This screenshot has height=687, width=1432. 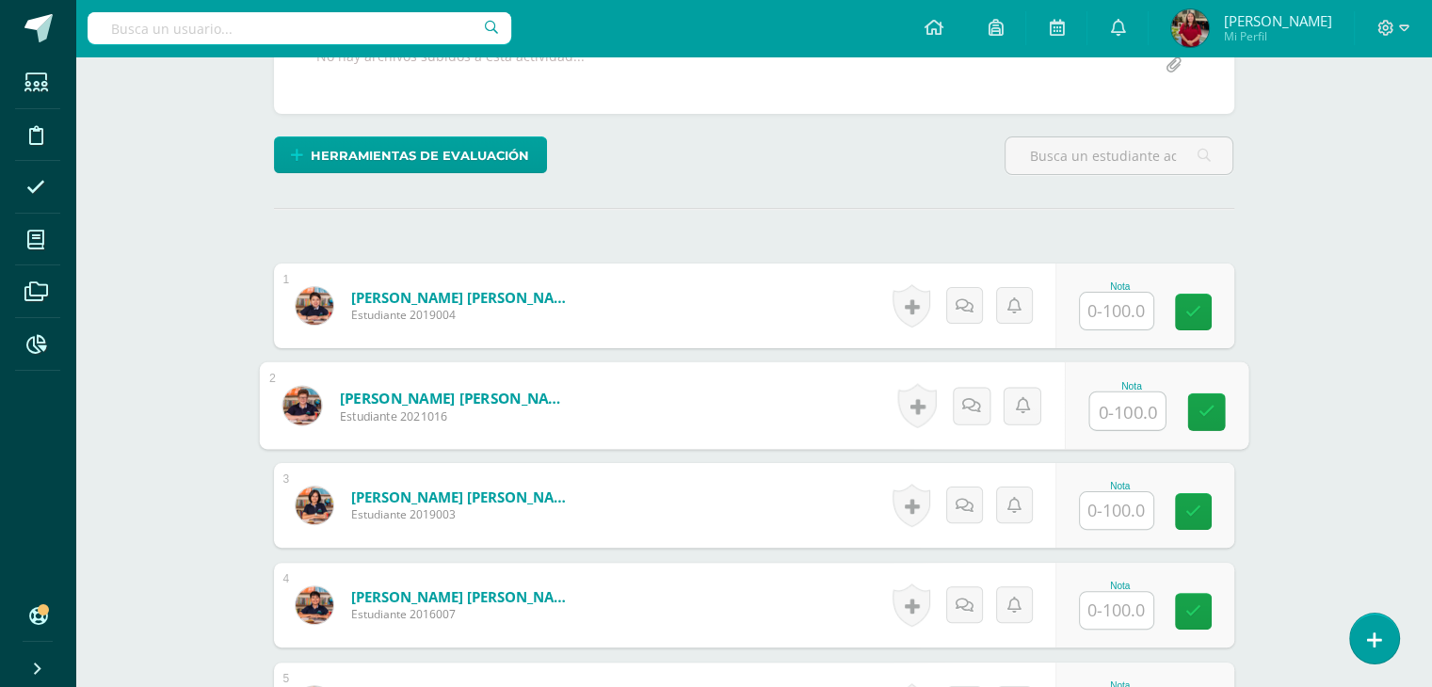 I want to click on span: Estudiante 2019004, so click(x=464, y=314).